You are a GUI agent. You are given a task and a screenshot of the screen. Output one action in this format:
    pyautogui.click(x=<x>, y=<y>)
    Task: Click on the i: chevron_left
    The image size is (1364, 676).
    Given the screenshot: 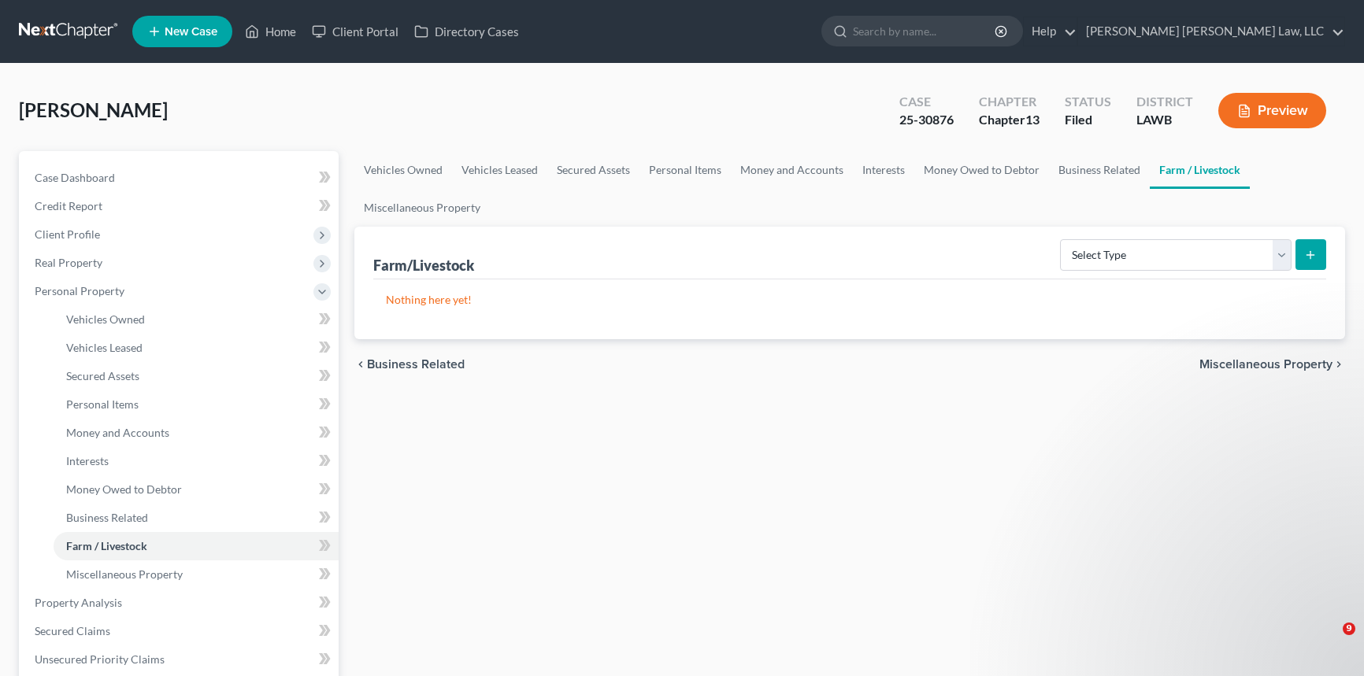 What is the action you would take?
    pyautogui.click(x=361, y=365)
    